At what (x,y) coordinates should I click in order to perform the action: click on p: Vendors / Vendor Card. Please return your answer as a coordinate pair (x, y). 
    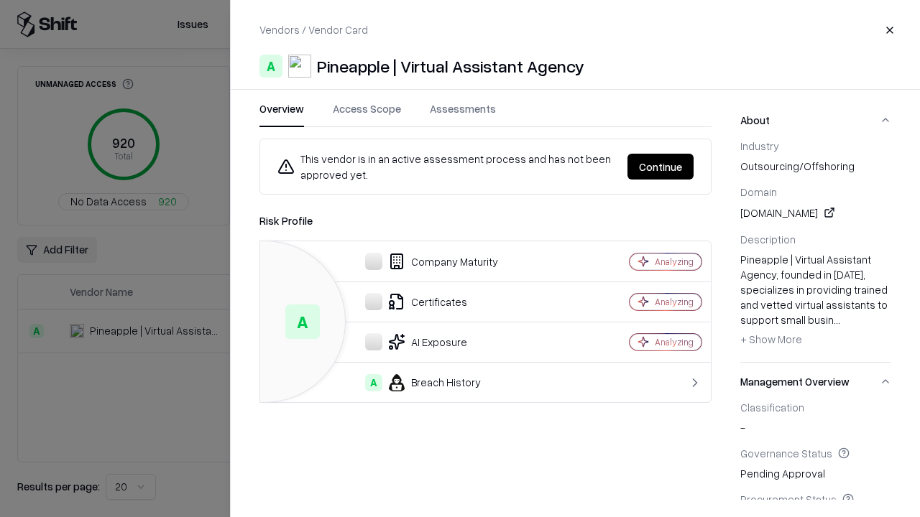
    Looking at the image, I should click on (313, 29).